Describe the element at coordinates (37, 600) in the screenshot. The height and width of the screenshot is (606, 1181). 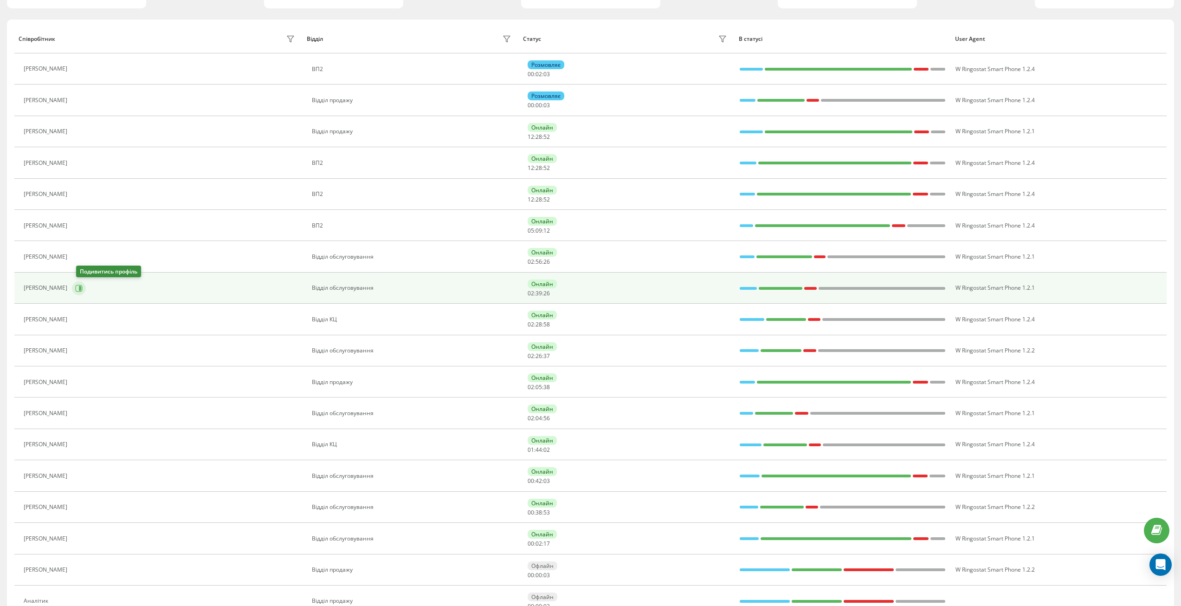
I see `div: Аналітик` at that location.